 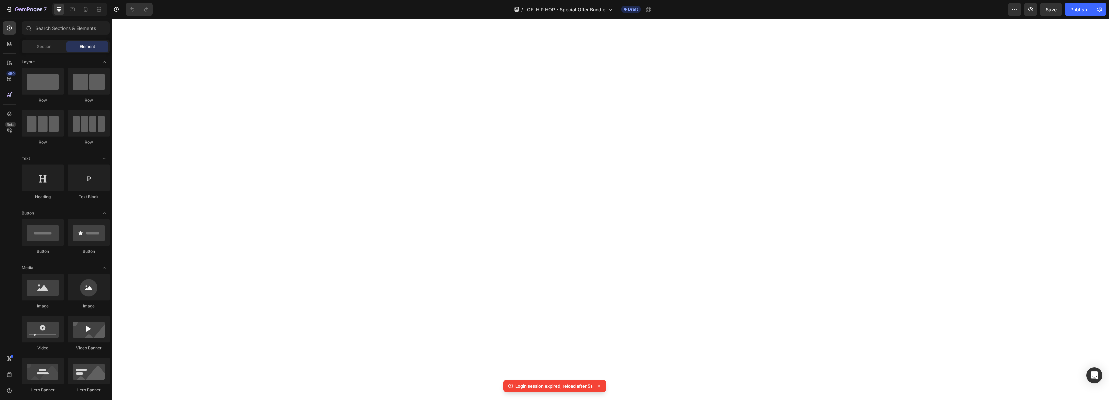 I want to click on span: Element, so click(x=87, y=47).